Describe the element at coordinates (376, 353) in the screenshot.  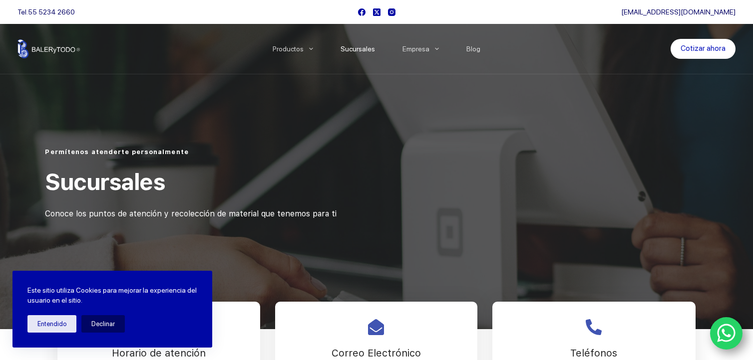
I see `span: Correo Electrónico` at that location.